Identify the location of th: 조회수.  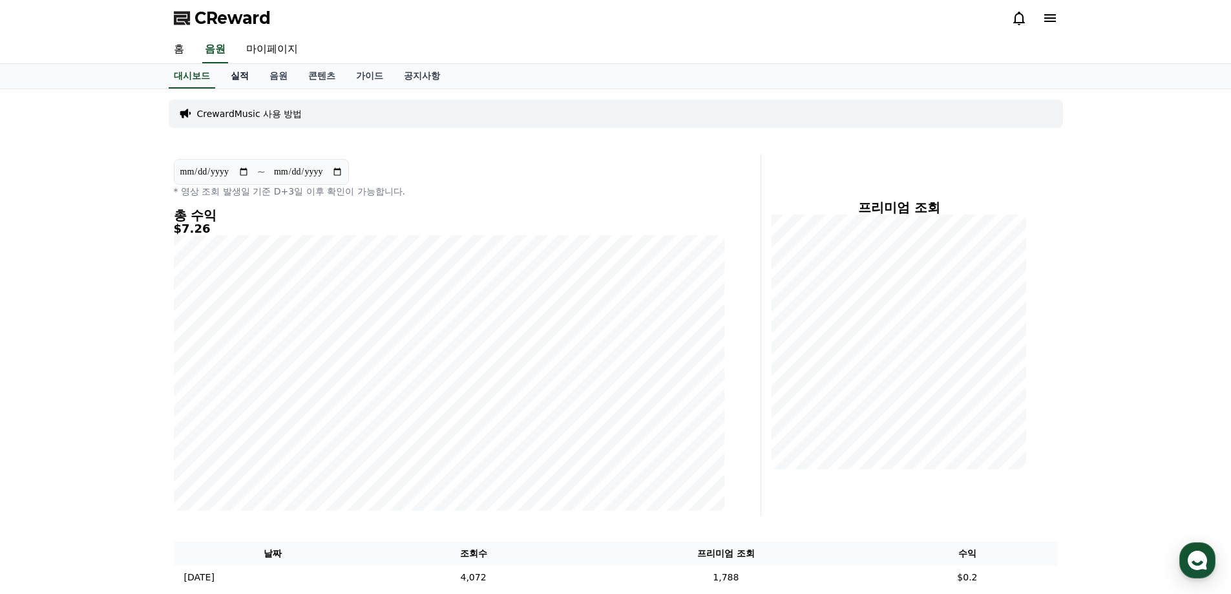
(474, 553).